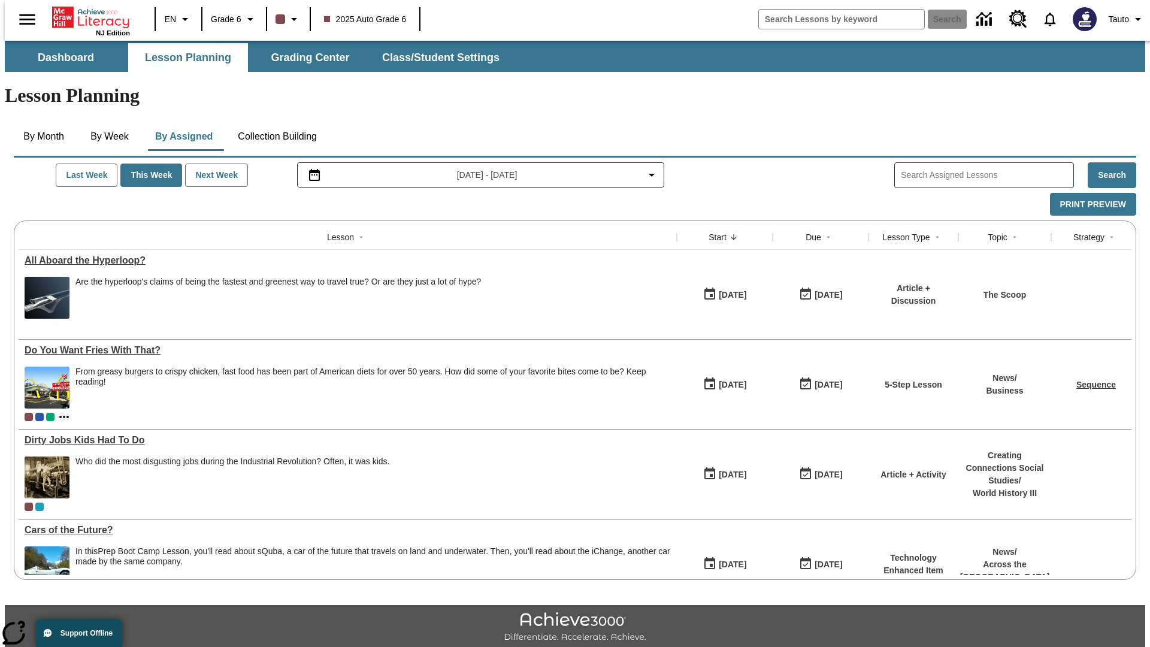  Describe the element at coordinates (1050, 19) in the screenshot. I see `a: Notifications` at that location.